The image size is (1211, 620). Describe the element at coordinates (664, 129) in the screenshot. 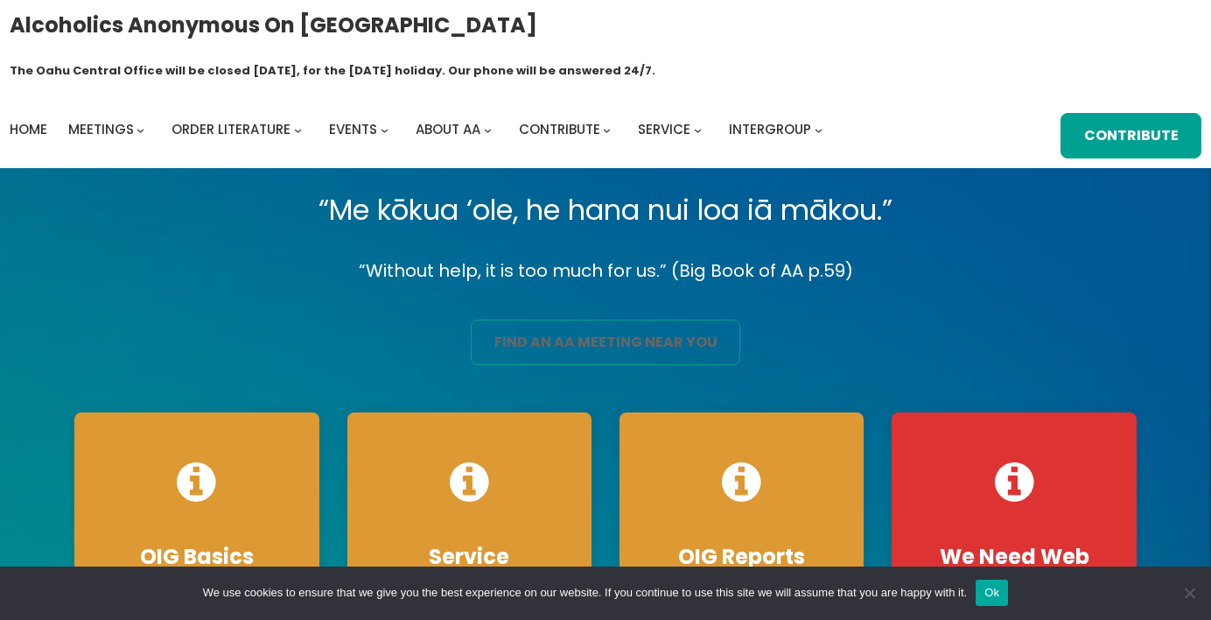

I see `span: Service` at that location.